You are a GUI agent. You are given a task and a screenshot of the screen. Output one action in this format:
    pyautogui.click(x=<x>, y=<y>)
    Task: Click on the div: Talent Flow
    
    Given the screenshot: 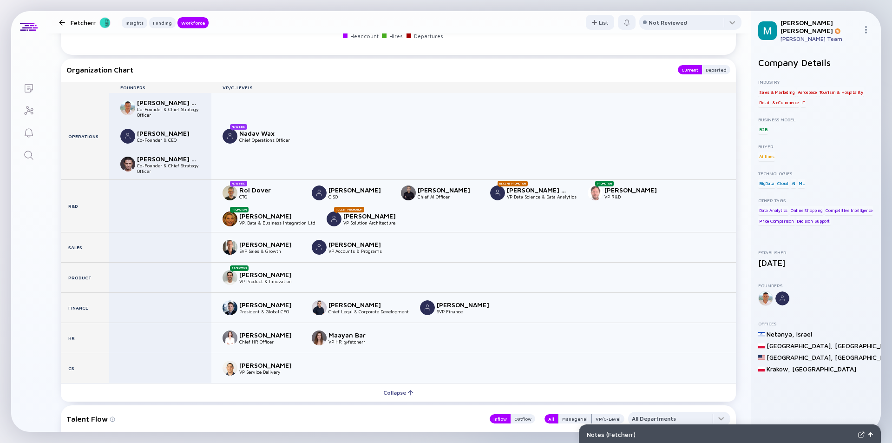 What is the action you would take?
    pyautogui.click(x=273, y=419)
    